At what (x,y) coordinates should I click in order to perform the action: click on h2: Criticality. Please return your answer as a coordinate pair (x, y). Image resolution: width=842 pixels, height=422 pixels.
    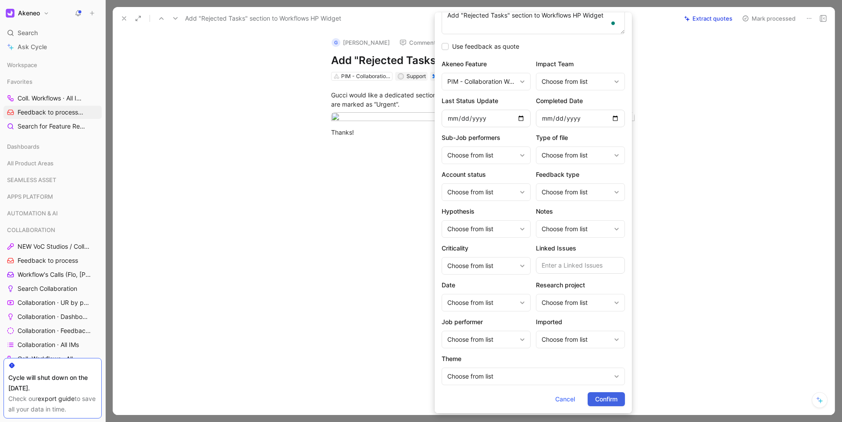
    Looking at the image, I should click on (486, 248).